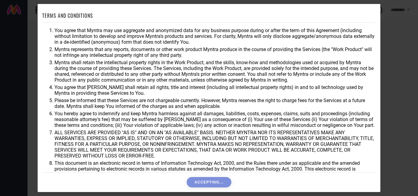 This screenshot has width=418, height=196. I want to click on h1: TERMS AND CONDITIONS, so click(68, 16).